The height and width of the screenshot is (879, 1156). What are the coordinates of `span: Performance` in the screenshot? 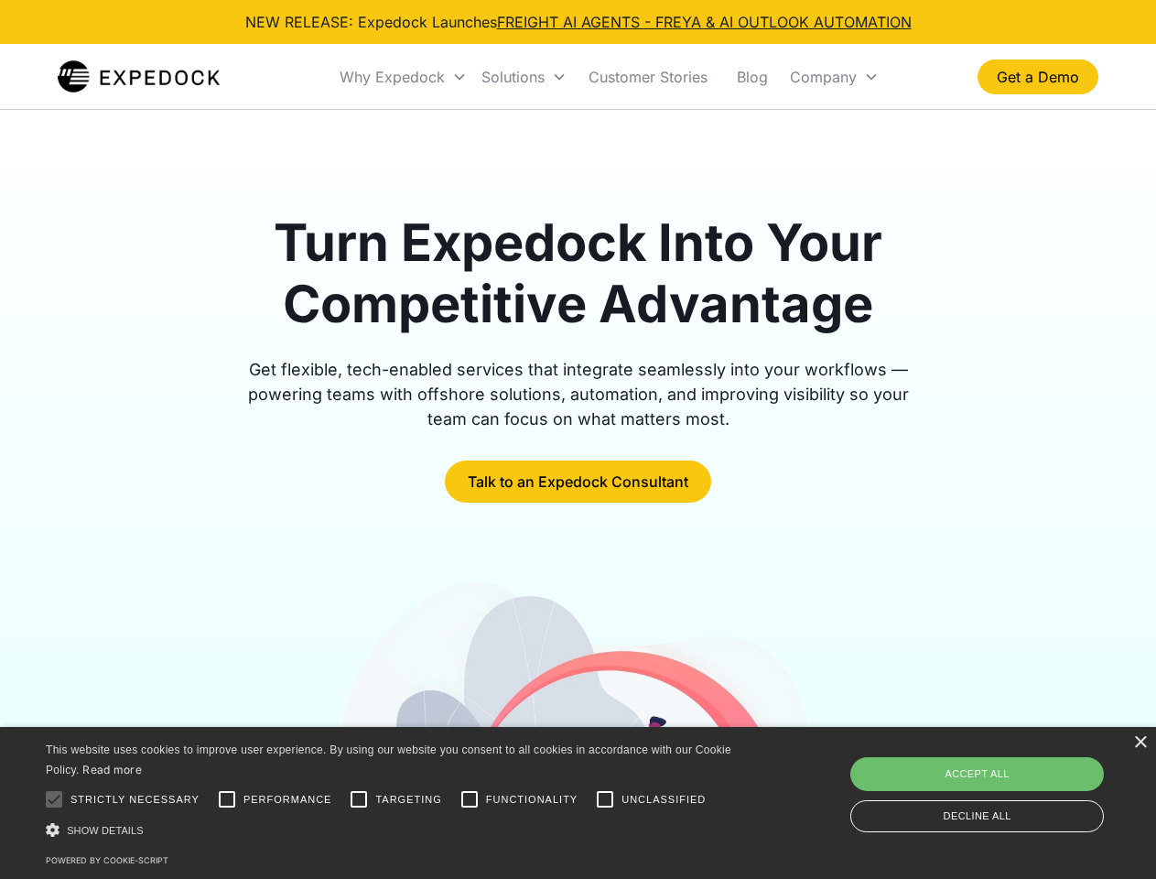 It's located at (287, 799).